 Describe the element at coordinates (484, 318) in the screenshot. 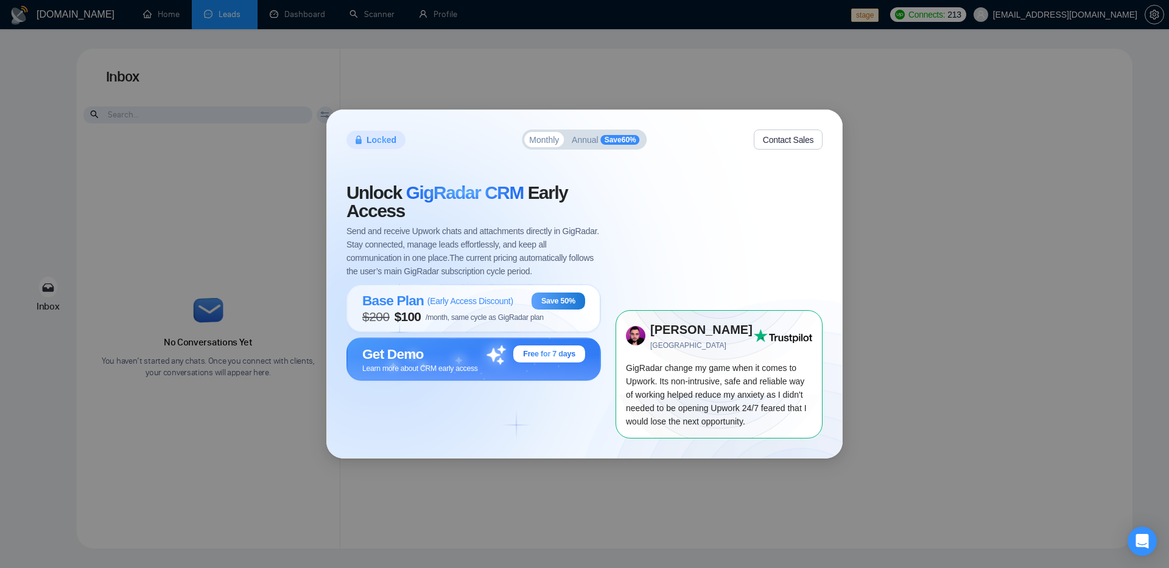

I see `span: /month, same cycle as GigRadar plan` at that location.